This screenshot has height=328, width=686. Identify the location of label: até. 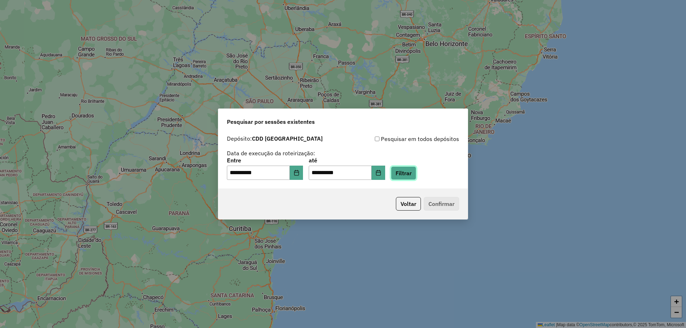
(347, 160).